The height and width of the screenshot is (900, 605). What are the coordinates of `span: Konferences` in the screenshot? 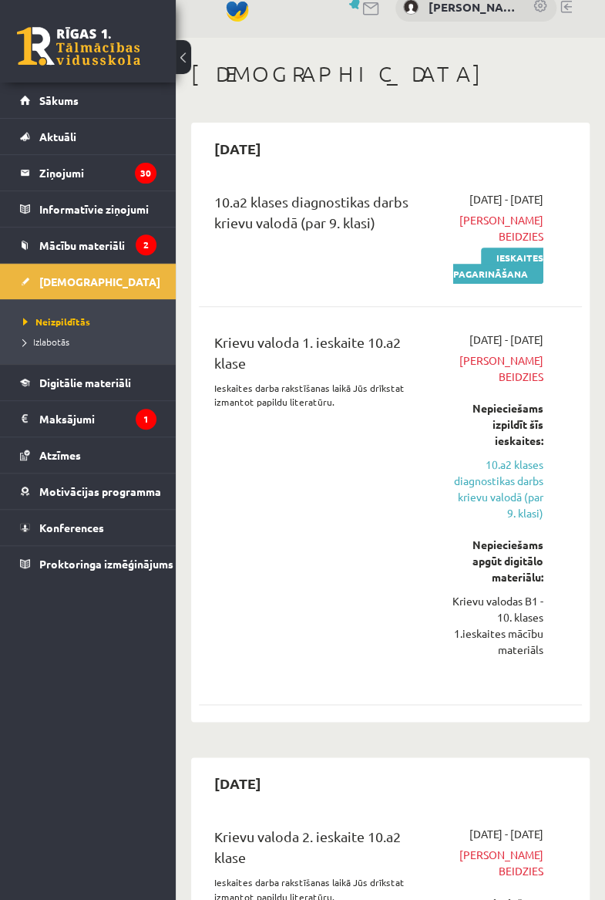 It's located at (72, 527).